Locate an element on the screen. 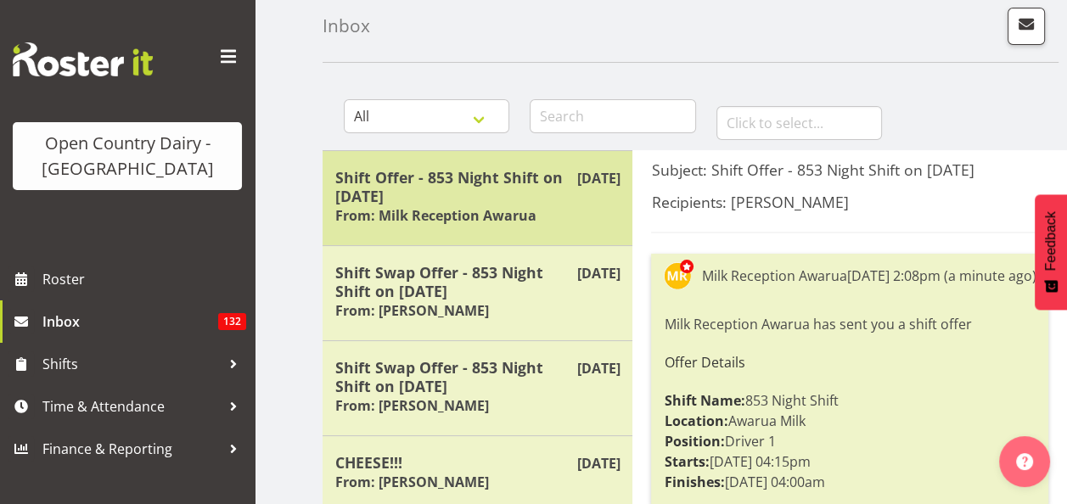 The height and width of the screenshot is (504, 1067). button: Feedback - Show survey is located at coordinates (1051, 252).